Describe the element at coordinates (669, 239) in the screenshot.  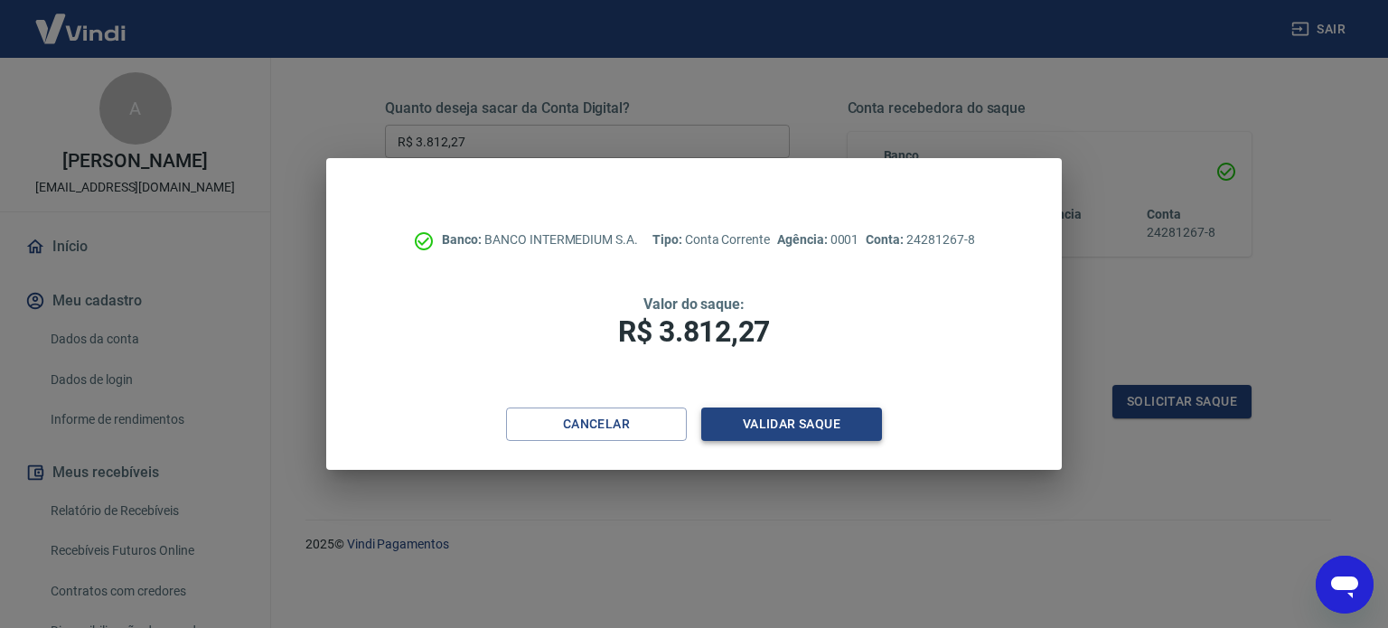
I see `span: Tipo:` at that location.